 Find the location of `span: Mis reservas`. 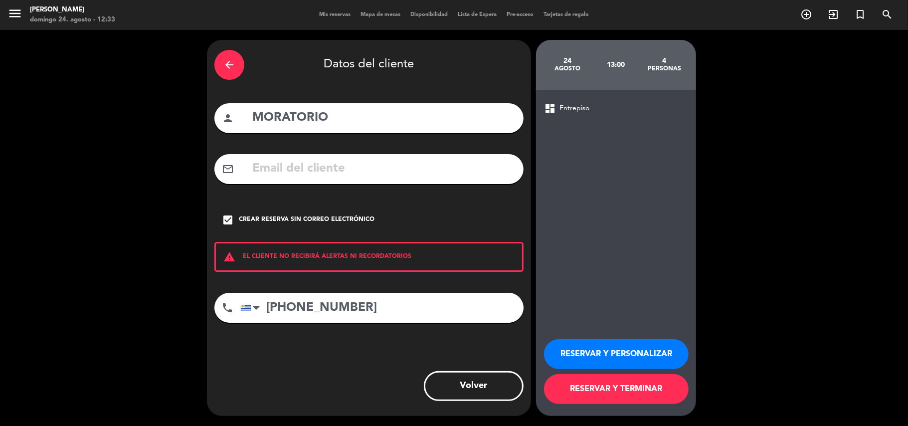

span: Mis reservas is located at coordinates (334, 14).